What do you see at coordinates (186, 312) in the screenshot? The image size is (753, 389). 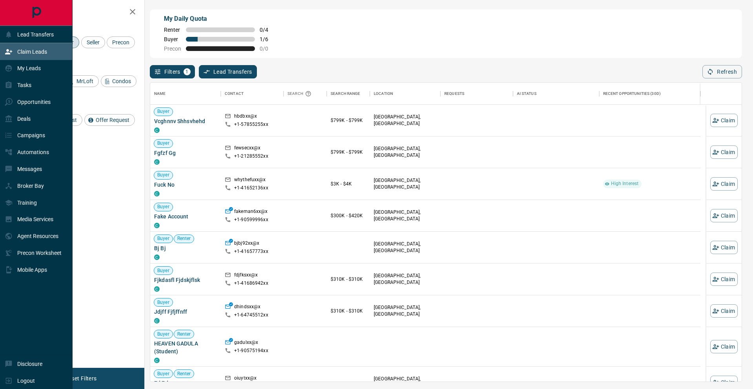 I see `span: Jdjff Fjfjffnff` at bounding box center [186, 312].